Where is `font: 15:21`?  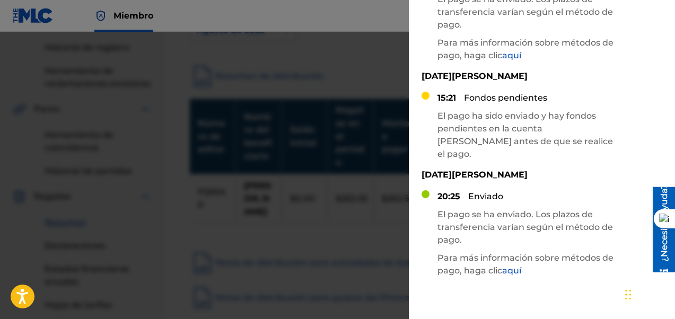 font: 15:21 is located at coordinates (447, 98).